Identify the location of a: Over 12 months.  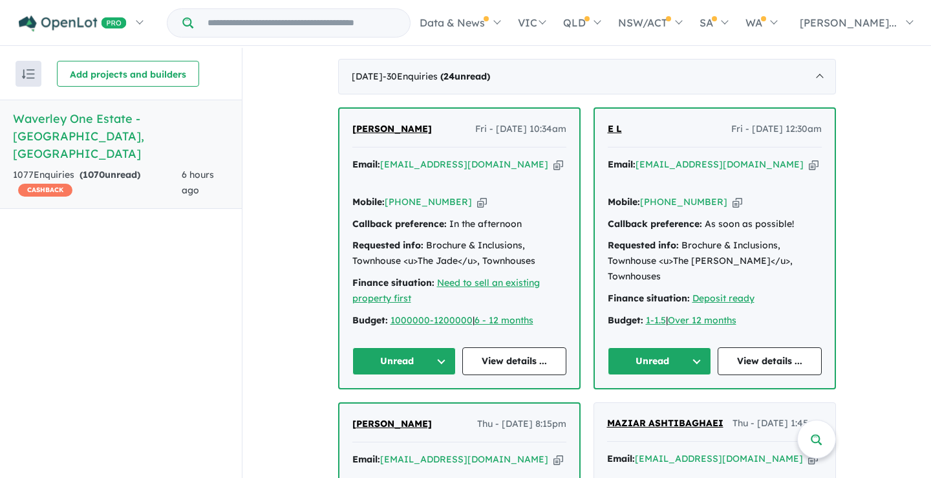
(702, 320).